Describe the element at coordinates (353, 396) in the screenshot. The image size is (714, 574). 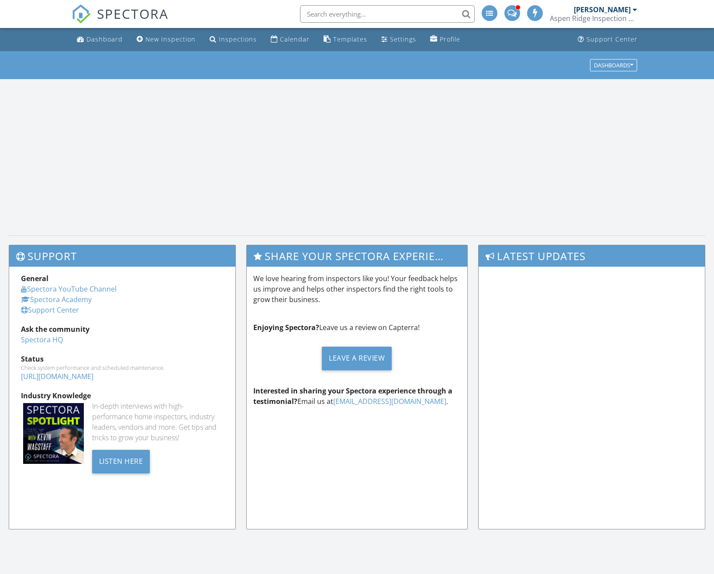
I see `strong: Interested in sharing your Spectora experience through a testimonial?` at that location.